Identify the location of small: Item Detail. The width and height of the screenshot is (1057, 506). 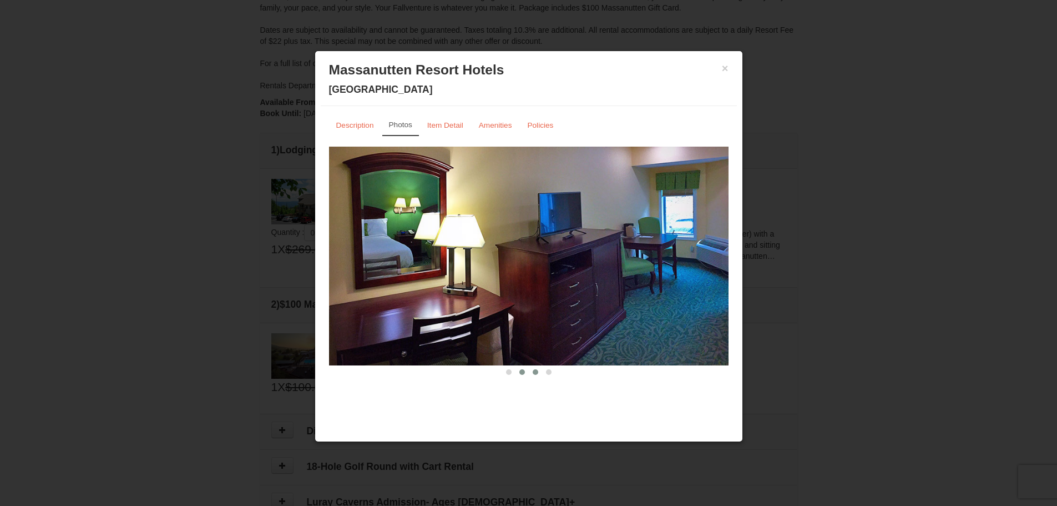
(445, 125).